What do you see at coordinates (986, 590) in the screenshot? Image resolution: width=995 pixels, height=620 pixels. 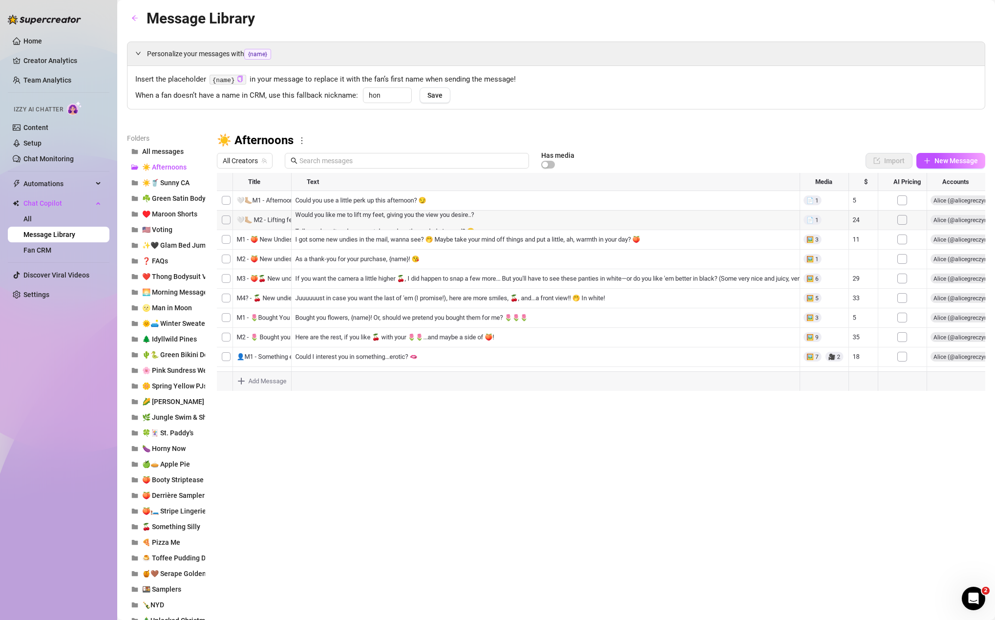 I see `span: 2` at bounding box center [986, 590].